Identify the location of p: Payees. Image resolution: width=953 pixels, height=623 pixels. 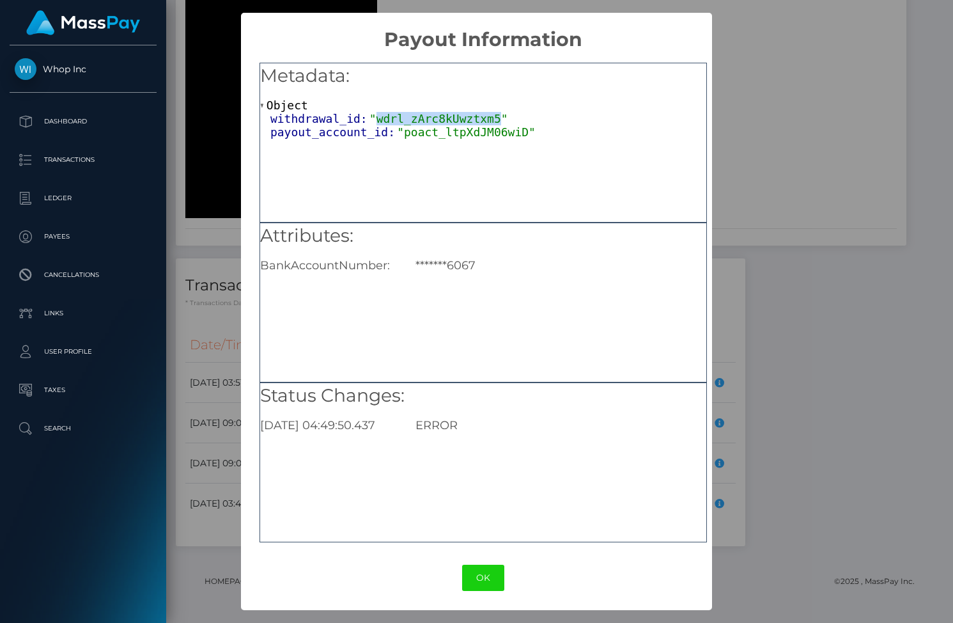
(83, 237).